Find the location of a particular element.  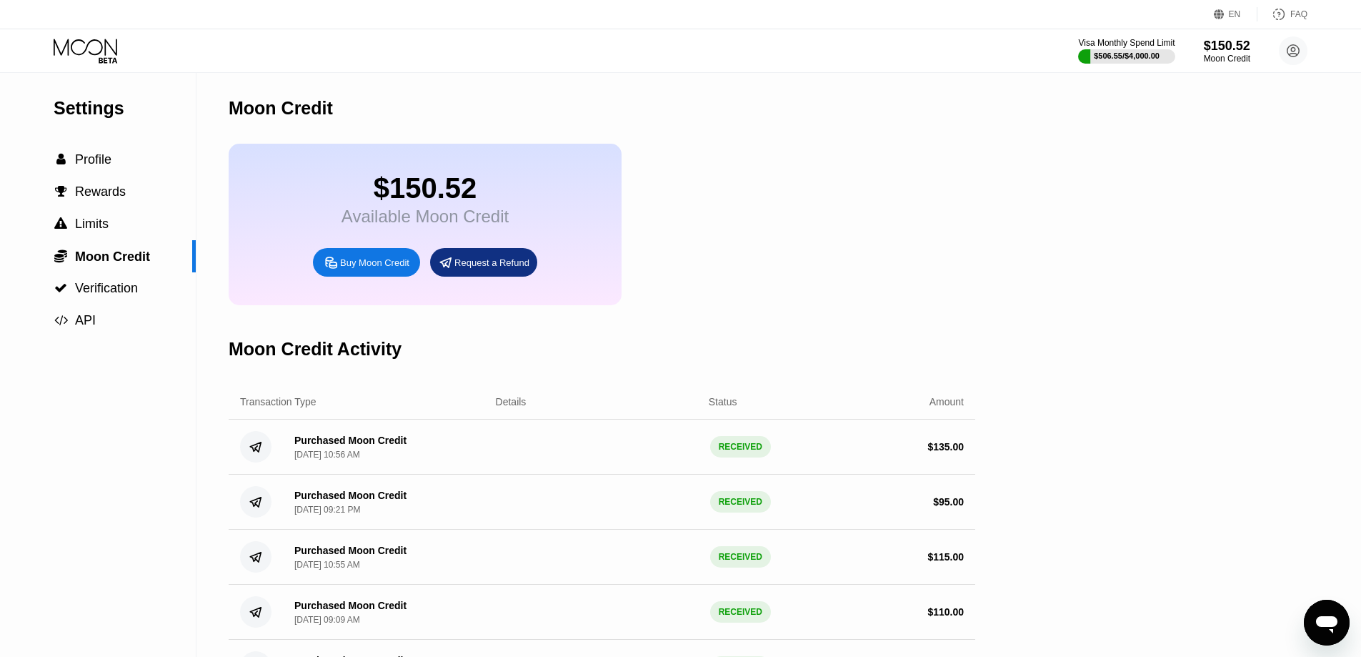

span: Profile is located at coordinates (93, 159).